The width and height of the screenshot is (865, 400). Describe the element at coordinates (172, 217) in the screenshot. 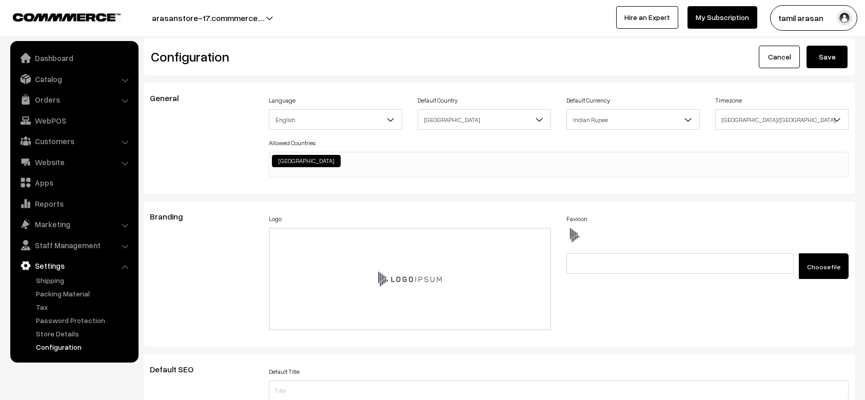

I see `span: Branding` at that location.